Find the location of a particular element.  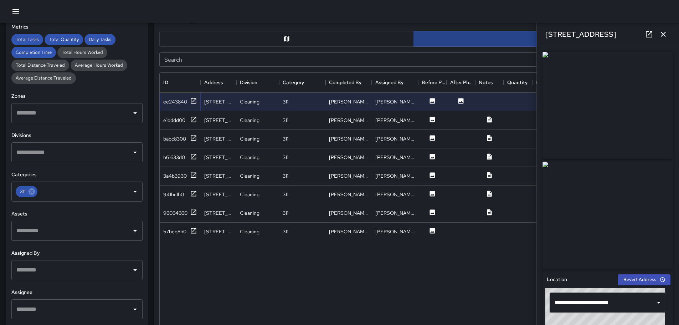

button: b61633d0 is located at coordinates (180, 157).